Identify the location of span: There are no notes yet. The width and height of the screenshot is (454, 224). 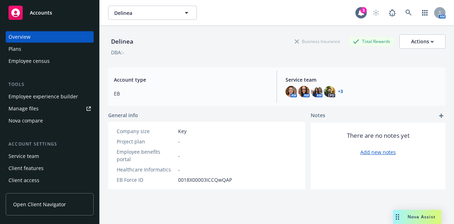
(378, 136).